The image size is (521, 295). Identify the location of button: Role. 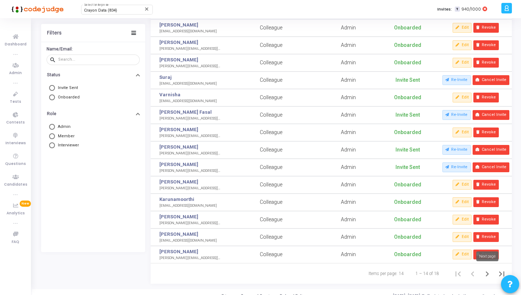
(93, 114).